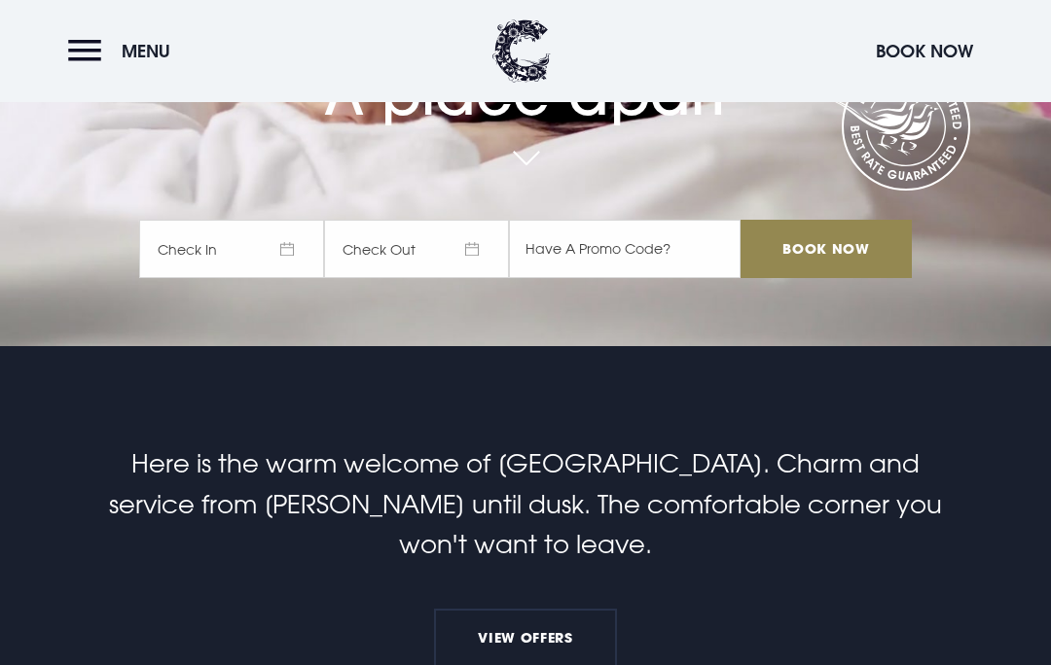 The image size is (1051, 665). What do you see at coordinates (525, 73) in the screenshot?
I see `h1: A place apart` at bounding box center [525, 73].